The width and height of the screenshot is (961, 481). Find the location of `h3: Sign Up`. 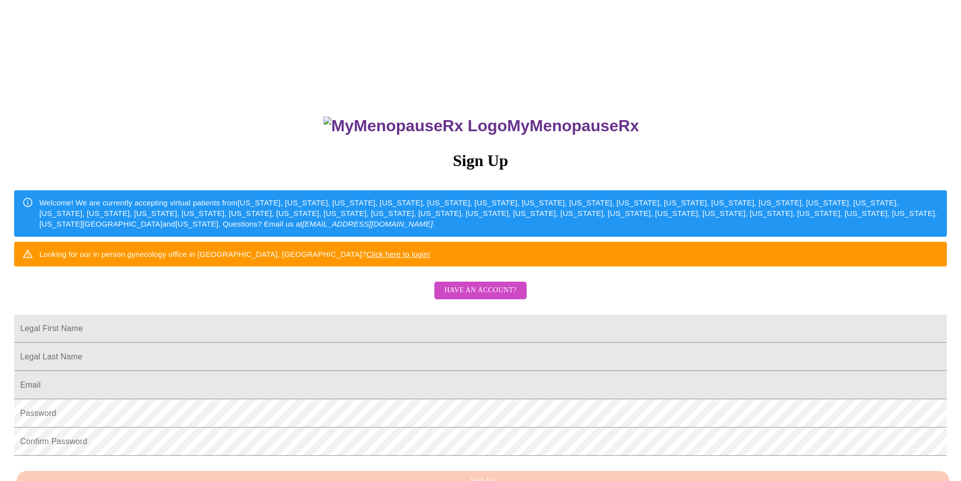

h3: Sign Up is located at coordinates (480, 160).